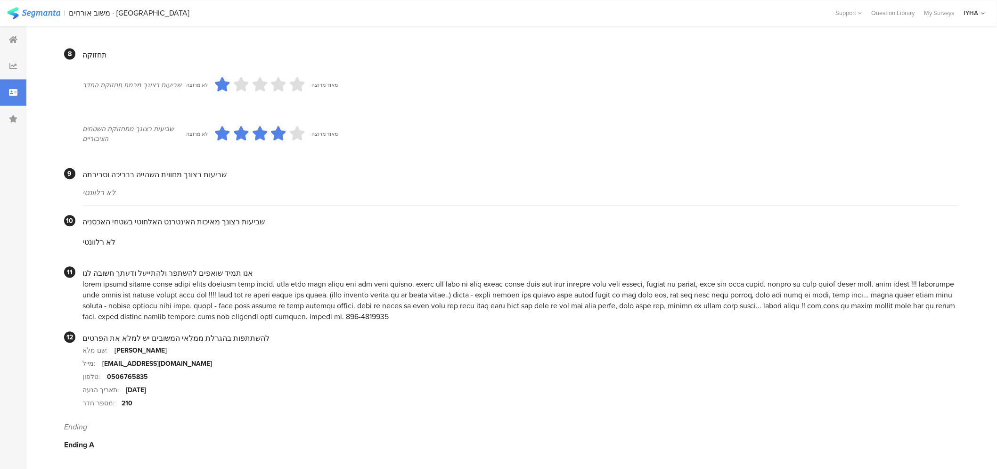 This screenshot has width=997, height=469. I want to click on div: My Surveys, so click(940, 13).